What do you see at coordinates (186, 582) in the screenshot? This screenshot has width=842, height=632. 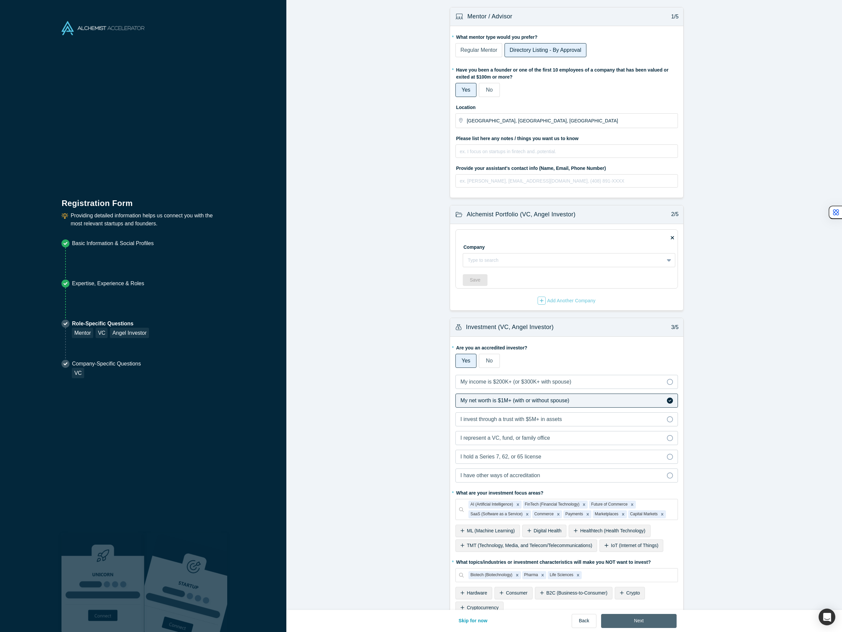 I see `img: Prism AI` at bounding box center [186, 582].